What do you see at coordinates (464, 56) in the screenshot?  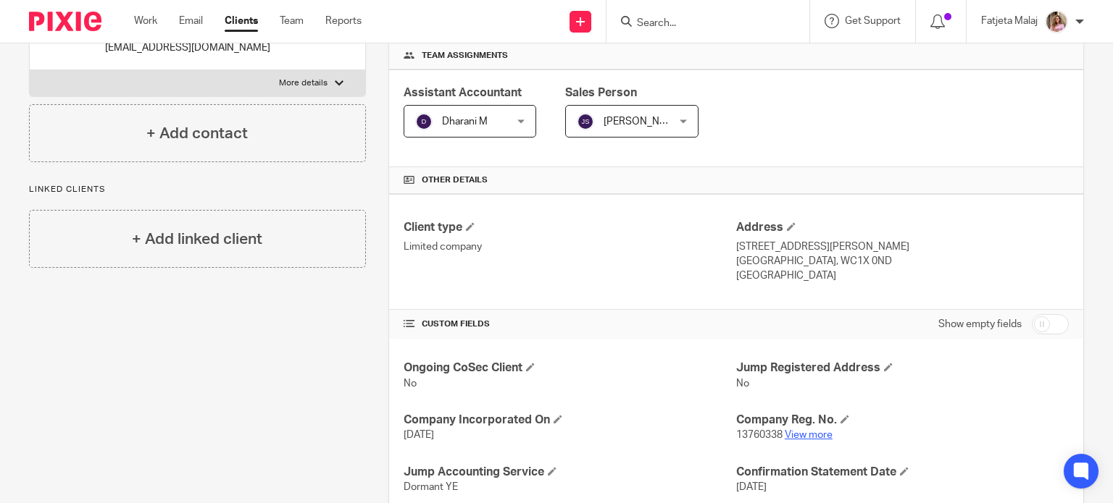 I see `span: Team assignments` at bounding box center [464, 56].